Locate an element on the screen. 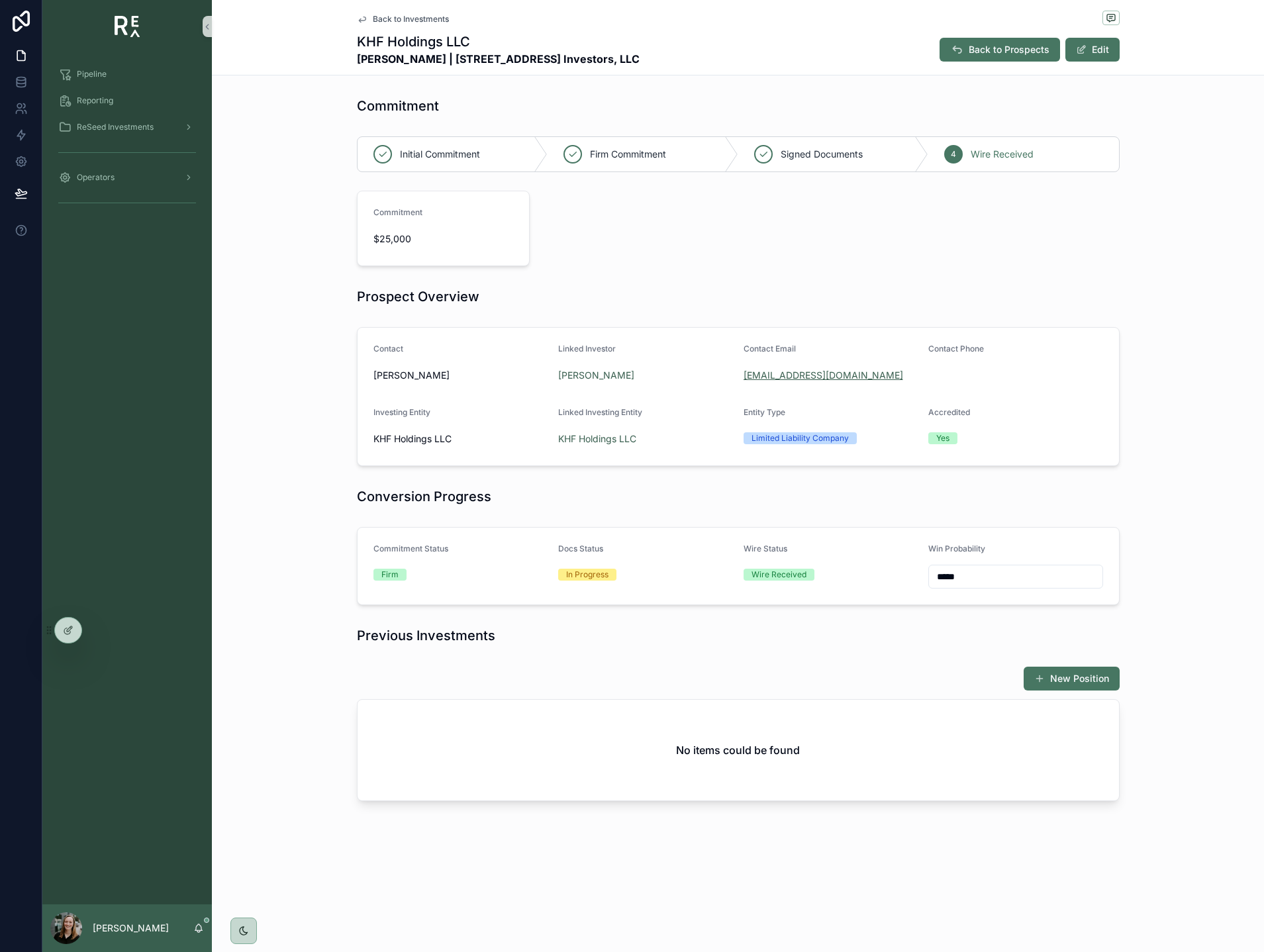 The image size is (1264, 952). span: Wire Received is located at coordinates (1001, 154).